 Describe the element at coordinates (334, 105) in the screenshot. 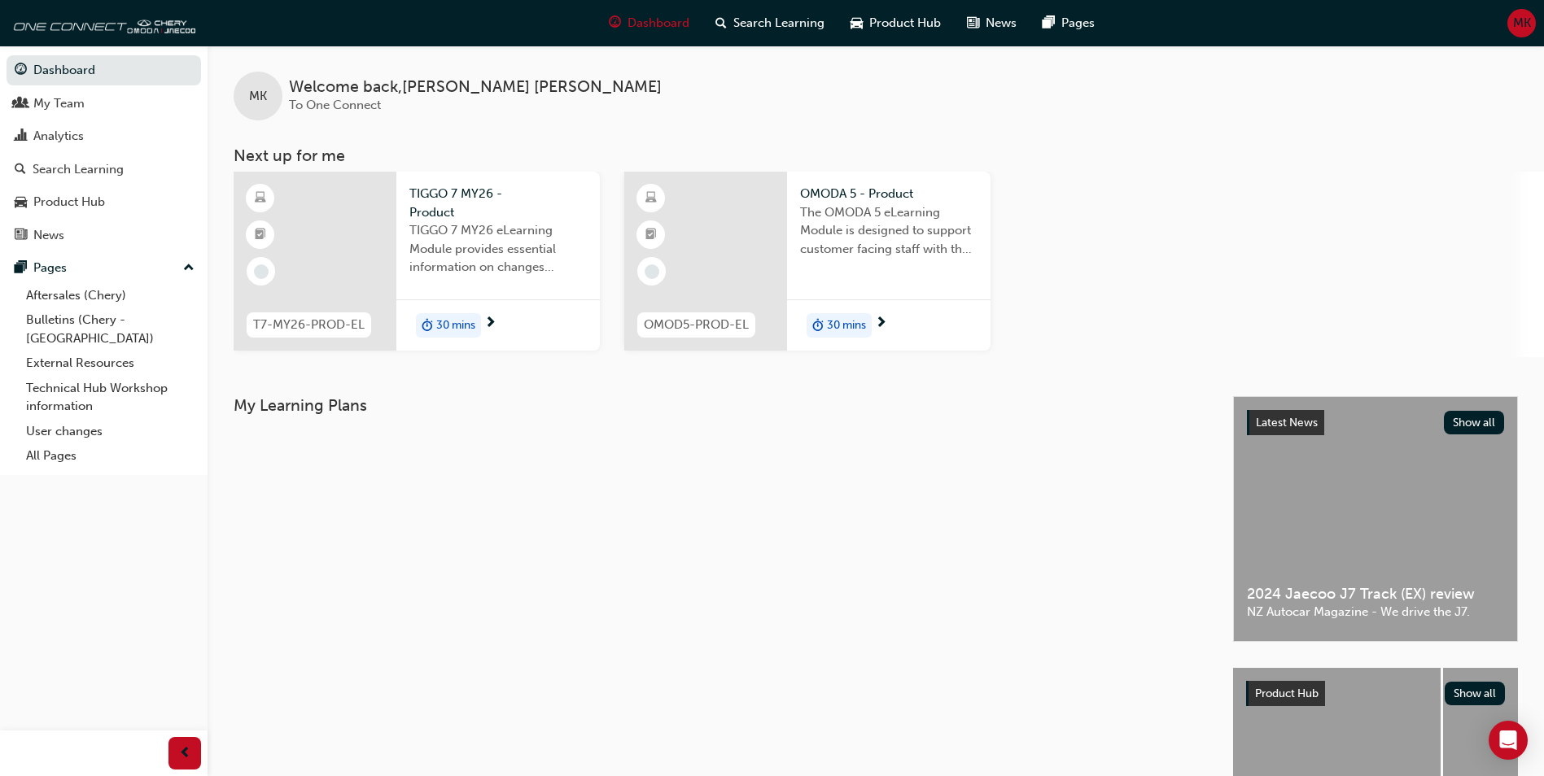

I see `span: To One Connect` at that location.